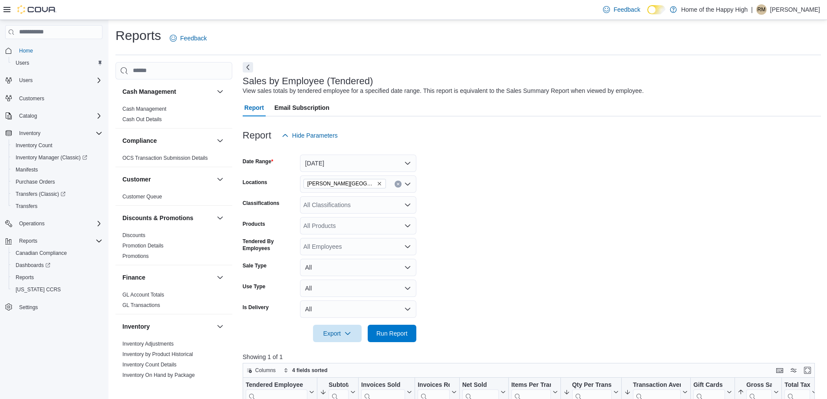  What do you see at coordinates (57, 290) in the screenshot?
I see `span: Washington CCRS` at bounding box center [57, 290].